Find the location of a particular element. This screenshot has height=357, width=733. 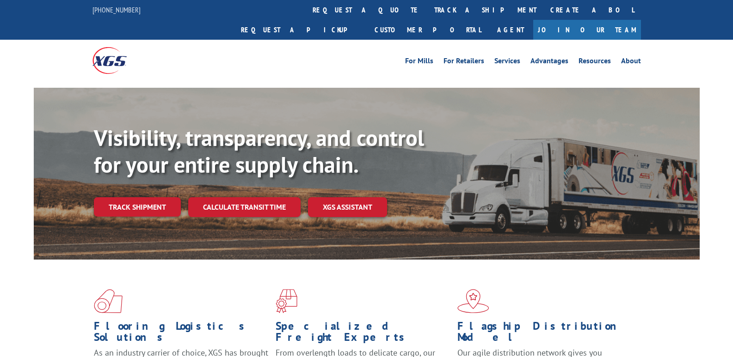

h1: Specialized Freight Experts is located at coordinates (363, 334).